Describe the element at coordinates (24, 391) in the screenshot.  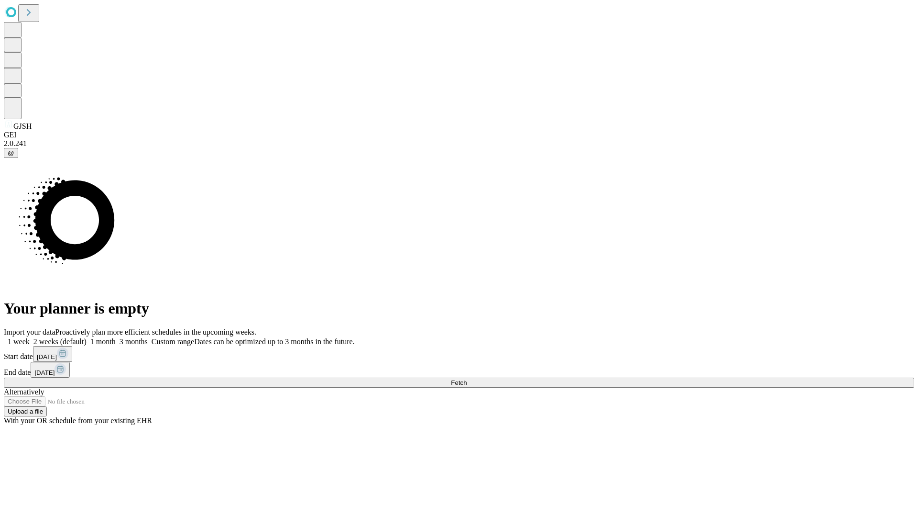
I see `span: Alternatively` at that location.